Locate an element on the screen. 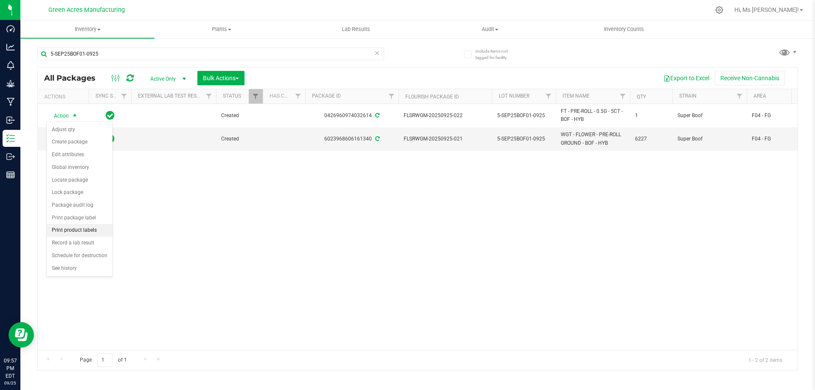 This screenshot has width=815, height=390. span: FLSRWGM-20250925-022 is located at coordinates (445, 115).